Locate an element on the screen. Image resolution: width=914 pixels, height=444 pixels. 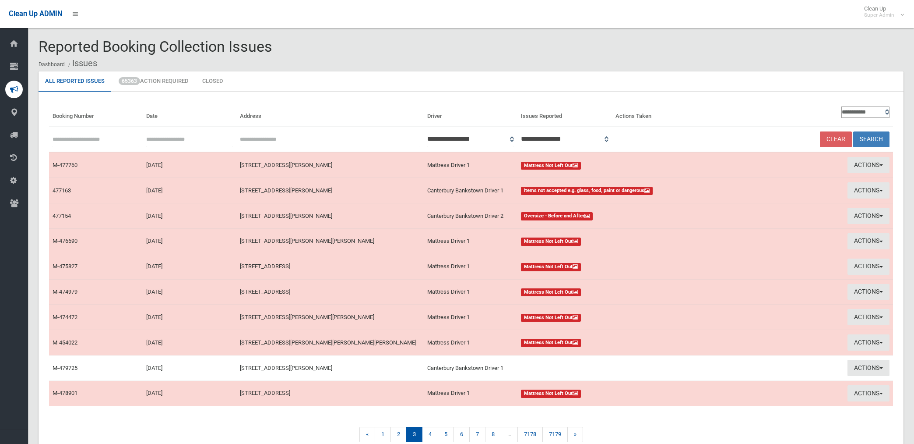
a: M-454022 is located at coordinates (65, 342).